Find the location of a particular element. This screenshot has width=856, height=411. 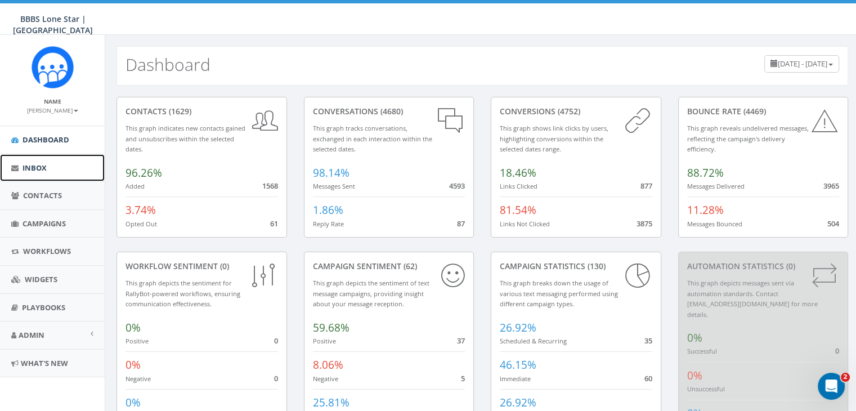

small: Opted Out is located at coordinates (141, 223).